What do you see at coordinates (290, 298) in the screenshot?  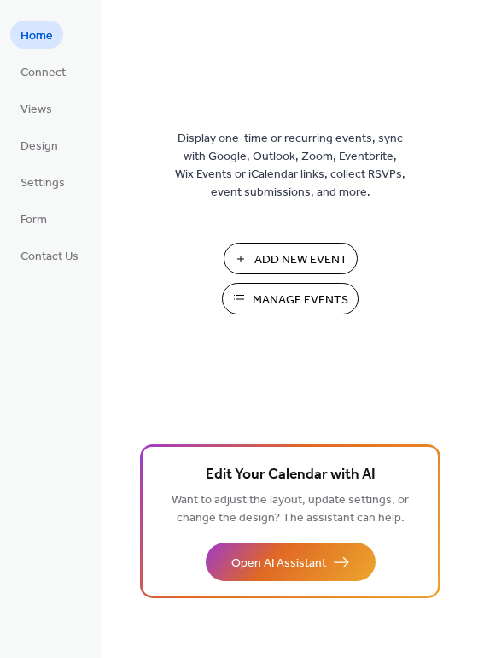 I see `button: Manage Events` at bounding box center [290, 298].